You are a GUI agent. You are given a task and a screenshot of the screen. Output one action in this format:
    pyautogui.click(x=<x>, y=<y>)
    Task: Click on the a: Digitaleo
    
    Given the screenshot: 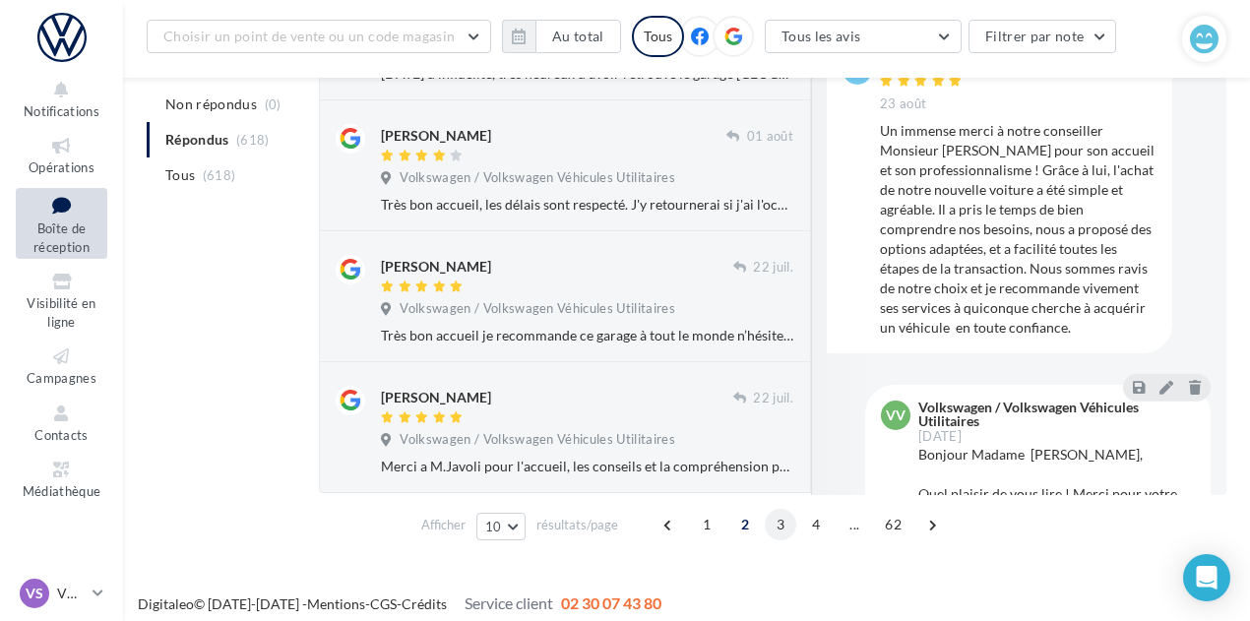 What is the action you would take?
    pyautogui.click(x=165, y=603)
    